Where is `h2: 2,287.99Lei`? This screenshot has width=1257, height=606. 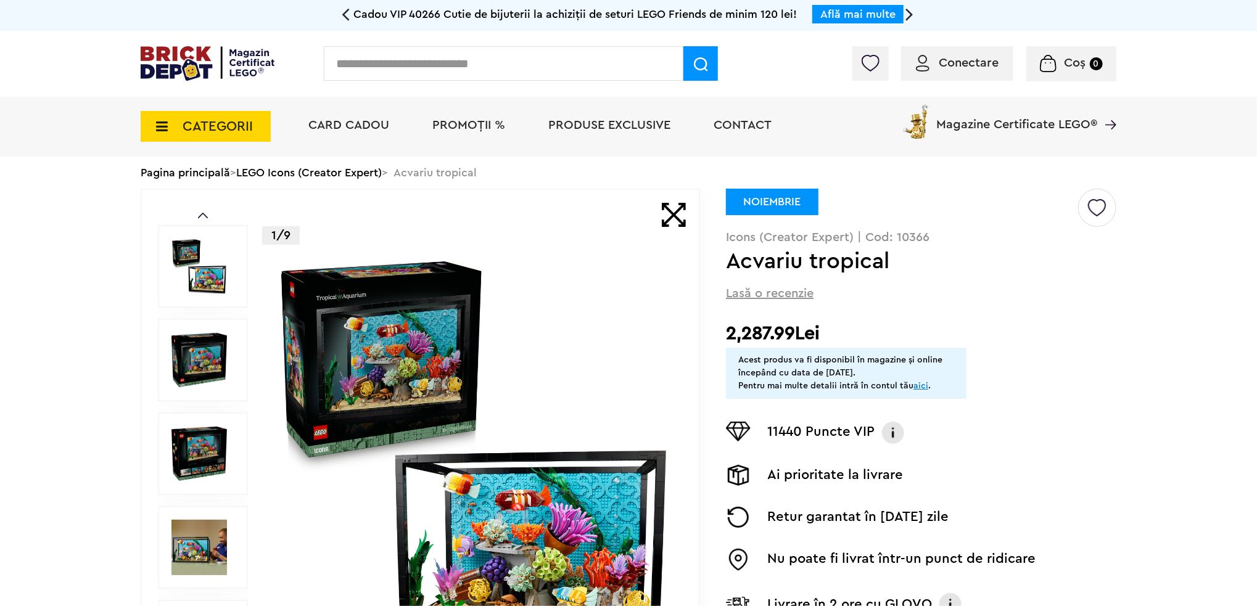 h2: 2,287.99Lei is located at coordinates (921, 334).